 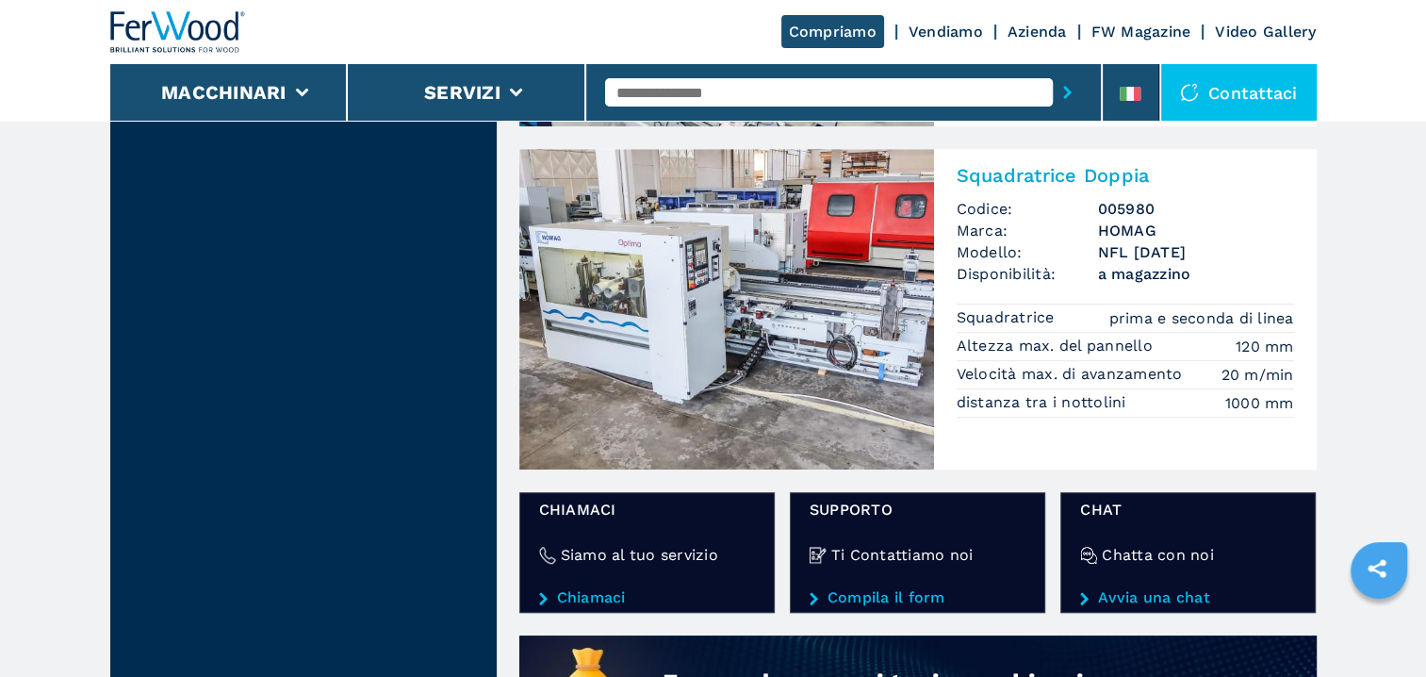 I want to click on img: Ti Contattiamo noi, so click(x=818, y=555).